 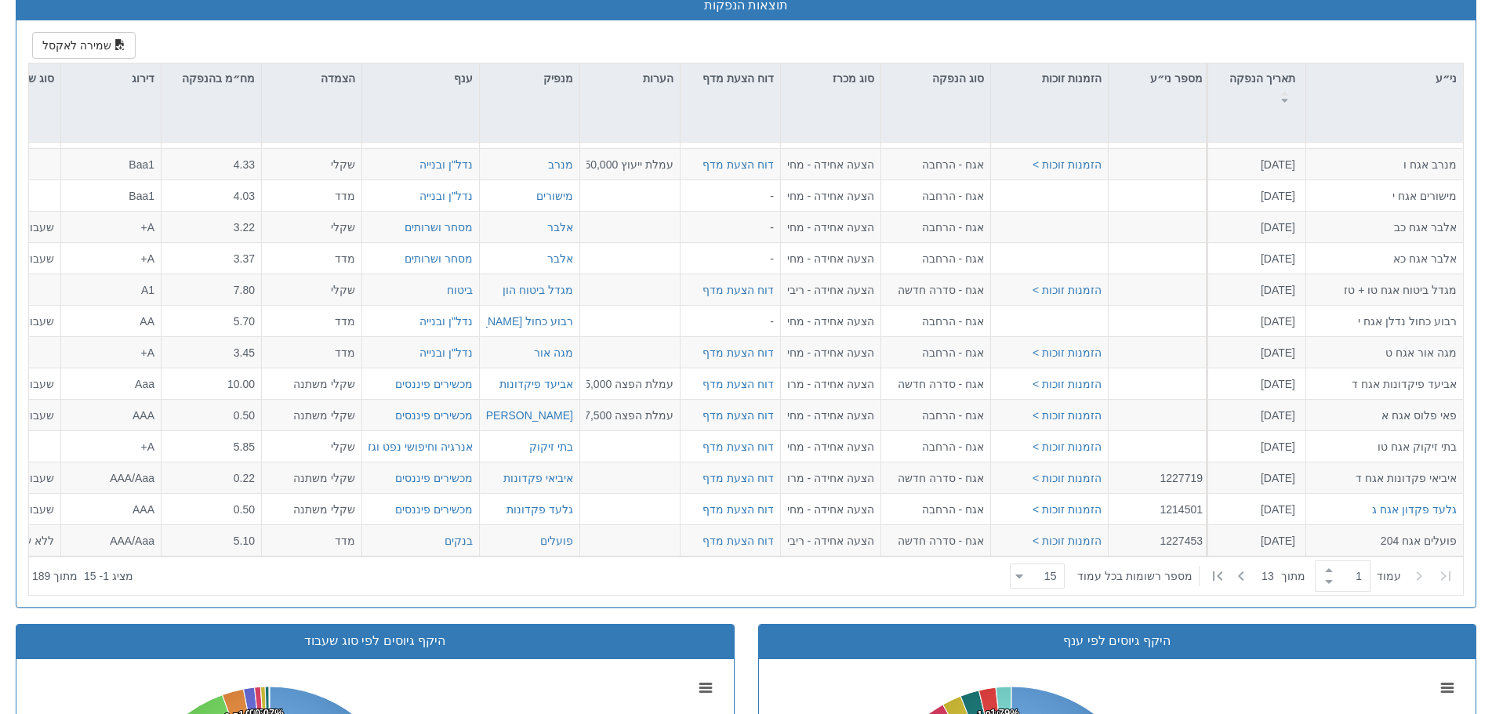 What do you see at coordinates (561, 165) in the screenshot?
I see `div: מנרב` at bounding box center [561, 165].